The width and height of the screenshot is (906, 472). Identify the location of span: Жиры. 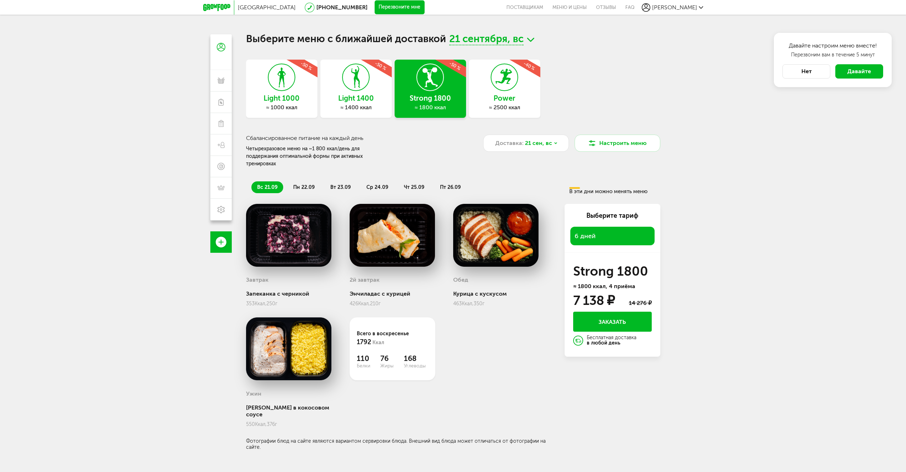
(392, 366).